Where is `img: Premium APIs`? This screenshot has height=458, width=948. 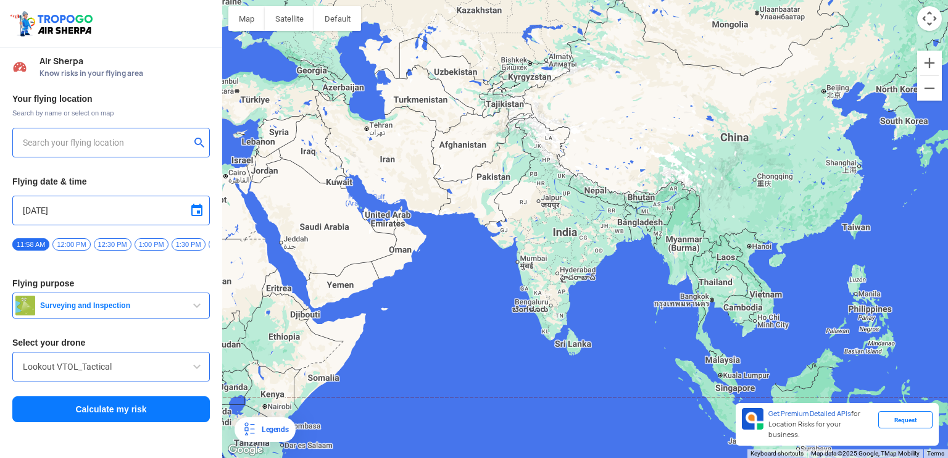
img: Premium APIs is located at coordinates (752, 418).